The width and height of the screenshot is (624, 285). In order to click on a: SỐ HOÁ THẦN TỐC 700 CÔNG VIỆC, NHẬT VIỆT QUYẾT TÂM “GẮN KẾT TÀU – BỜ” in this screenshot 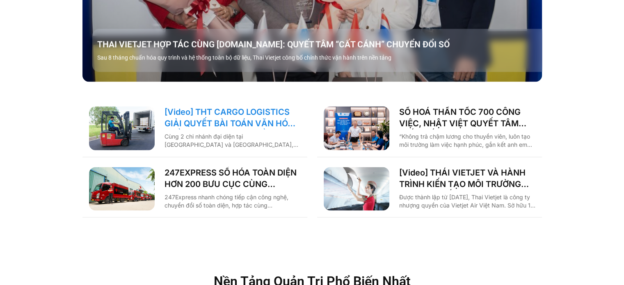, I will do `click(468, 118)`.